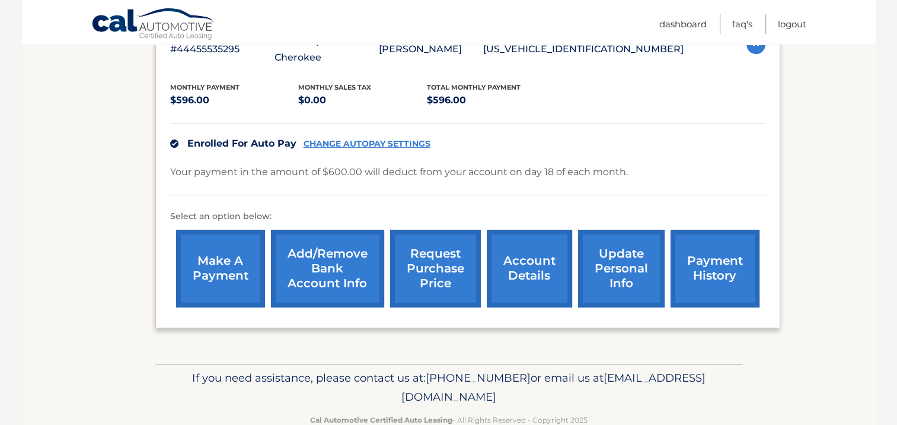  I want to click on span: Enrolled For Auto Pay, so click(242, 143).